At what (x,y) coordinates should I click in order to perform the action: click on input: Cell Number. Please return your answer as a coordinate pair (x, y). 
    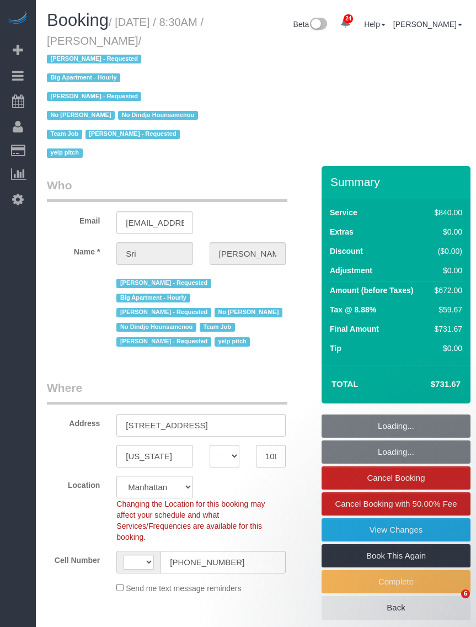
    Looking at the image, I should click on (223, 562).